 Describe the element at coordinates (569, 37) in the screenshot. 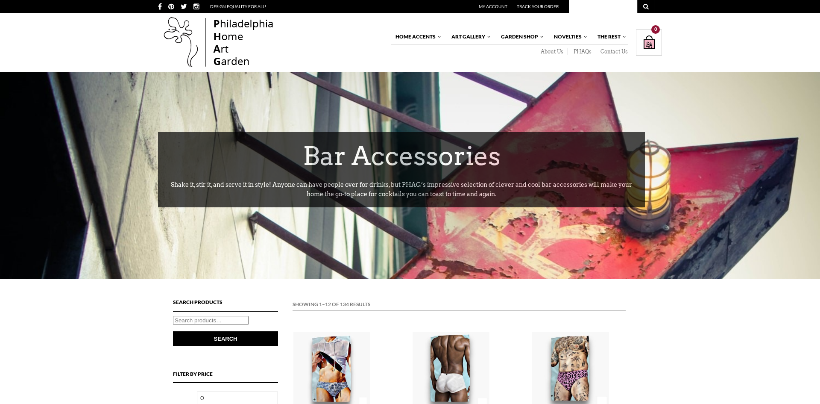

I see `a: Novelties` at that location.